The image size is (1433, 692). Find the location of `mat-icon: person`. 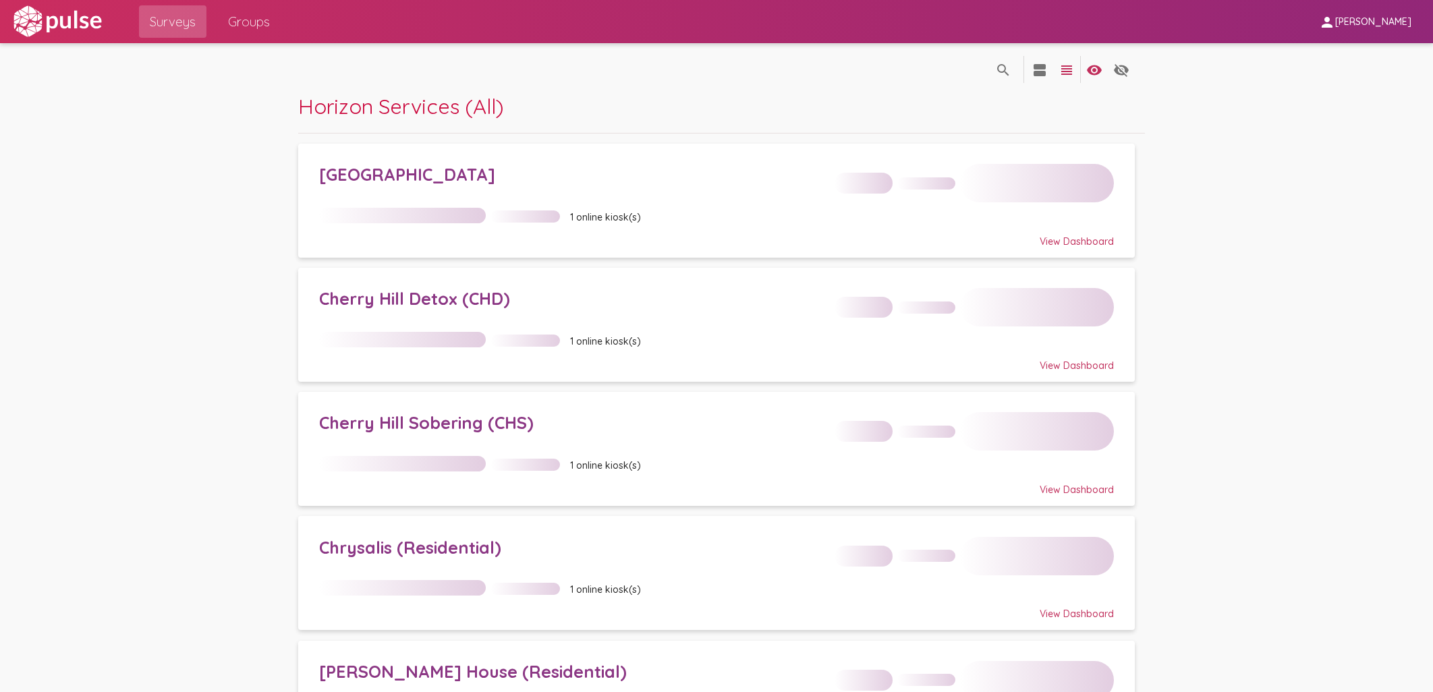

mat-icon: person is located at coordinates (1327, 22).